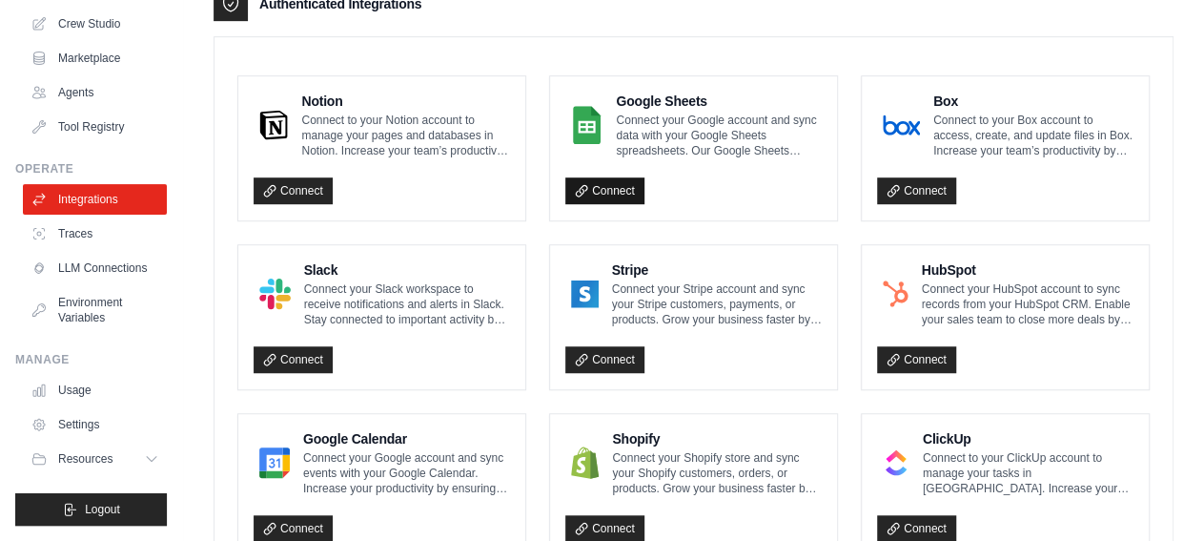 Image resolution: width=1204 pixels, height=541 pixels. Describe the element at coordinates (85, 459) in the screenshot. I see `span: Resources` at that location.